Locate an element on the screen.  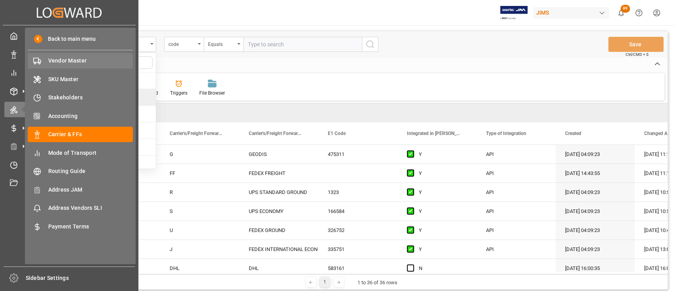
a: Document Management is located at coordinates (69, 183).